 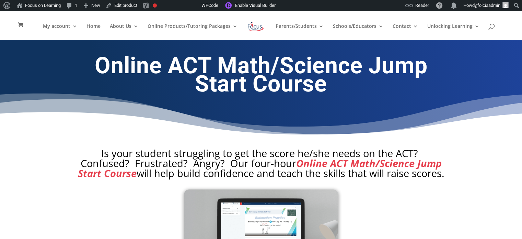 What do you see at coordinates (489, 5) in the screenshot?
I see `span: folciaadmin` at bounding box center [489, 5].